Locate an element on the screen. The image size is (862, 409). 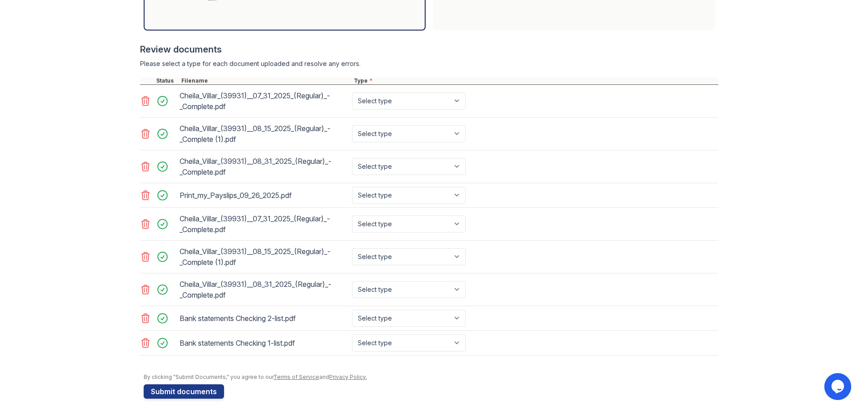
div: Review documents is located at coordinates (429, 49).